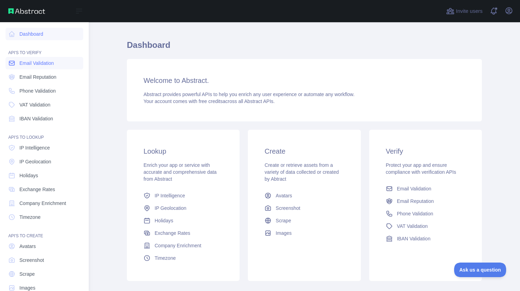 This screenshot has height=291, width=520. What do you see at coordinates (304, 233) in the screenshot?
I see `a: Images` at bounding box center [304, 233].